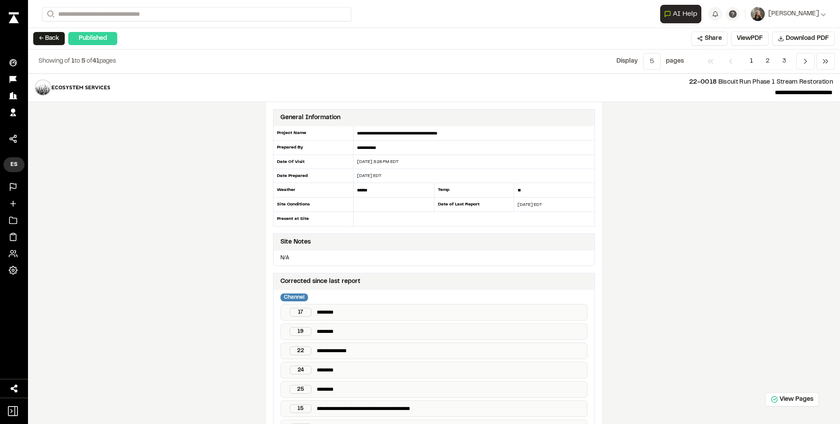 The height and width of the screenshot is (424, 840). I want to click on button: 5, so click(652, 61).